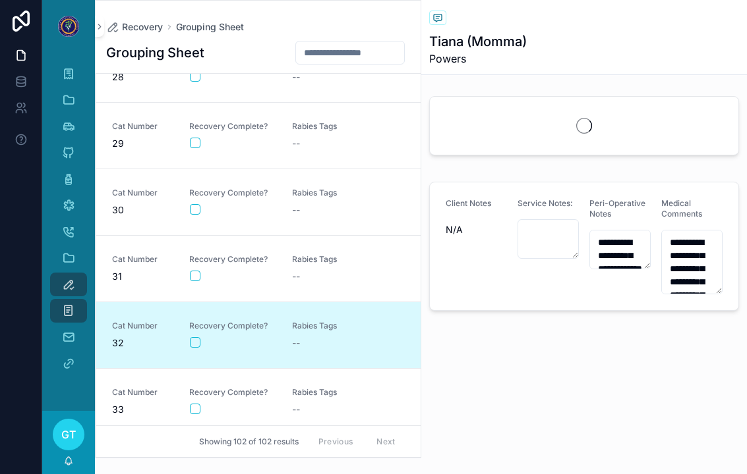 The width and height of the screenshot is (747, 474). I want to click on a: Recovery, so click(134, 27).